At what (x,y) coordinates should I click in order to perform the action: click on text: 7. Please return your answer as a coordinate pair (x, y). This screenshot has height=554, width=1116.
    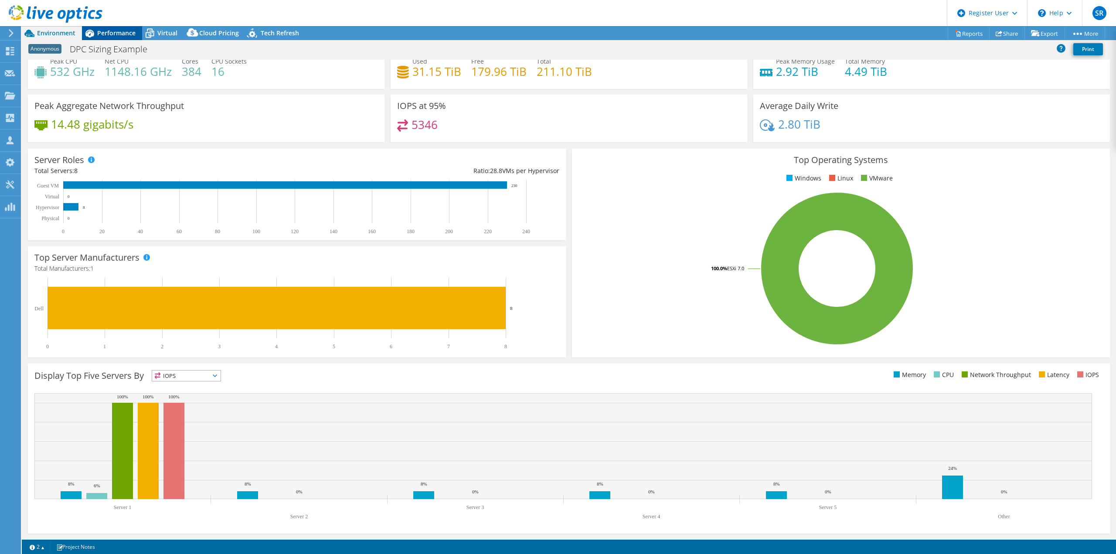
    Looking at the image, I should click on (449, 347).